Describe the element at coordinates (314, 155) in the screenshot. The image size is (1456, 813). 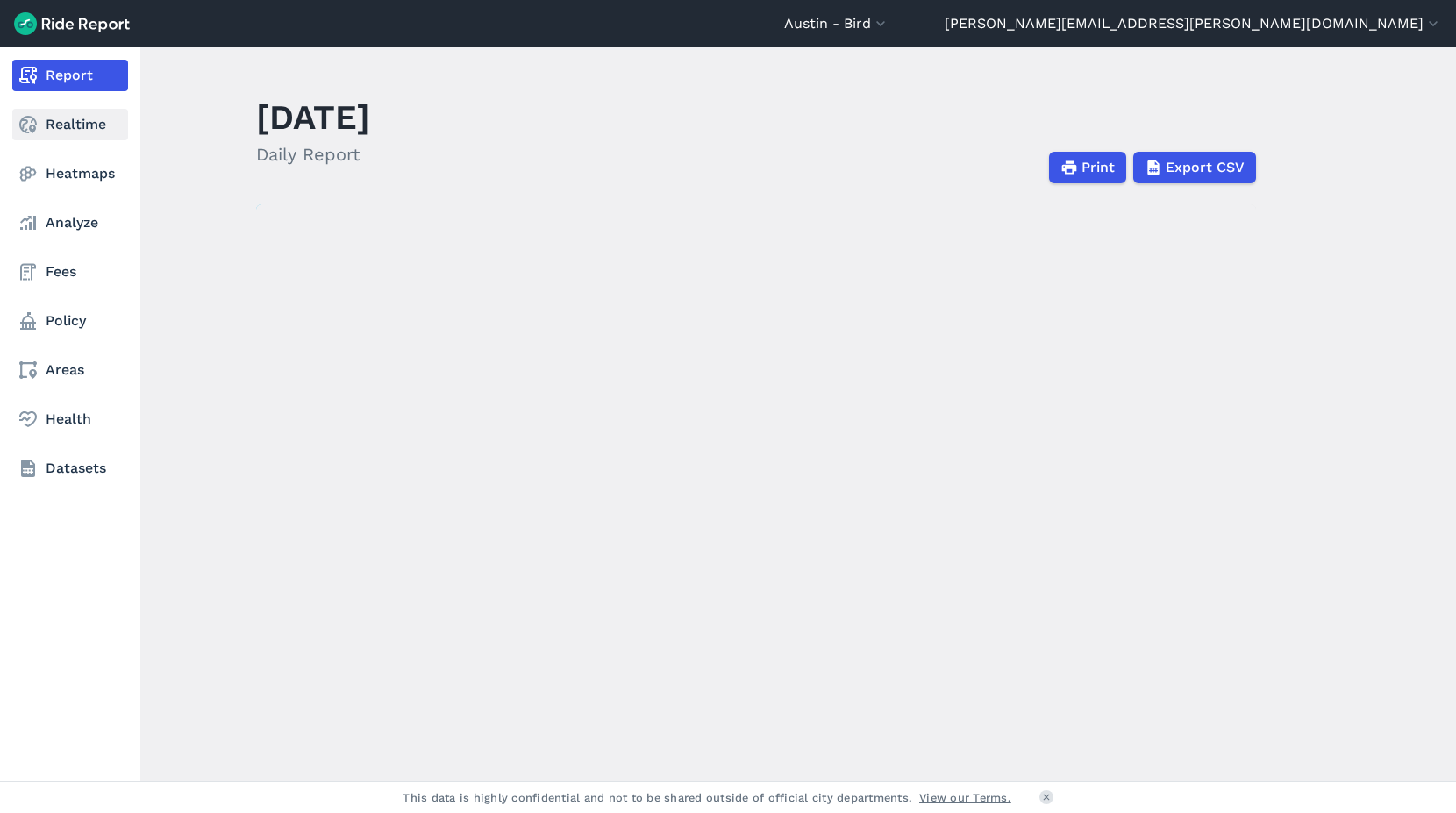
I see `h2: Daily Report` at that location.